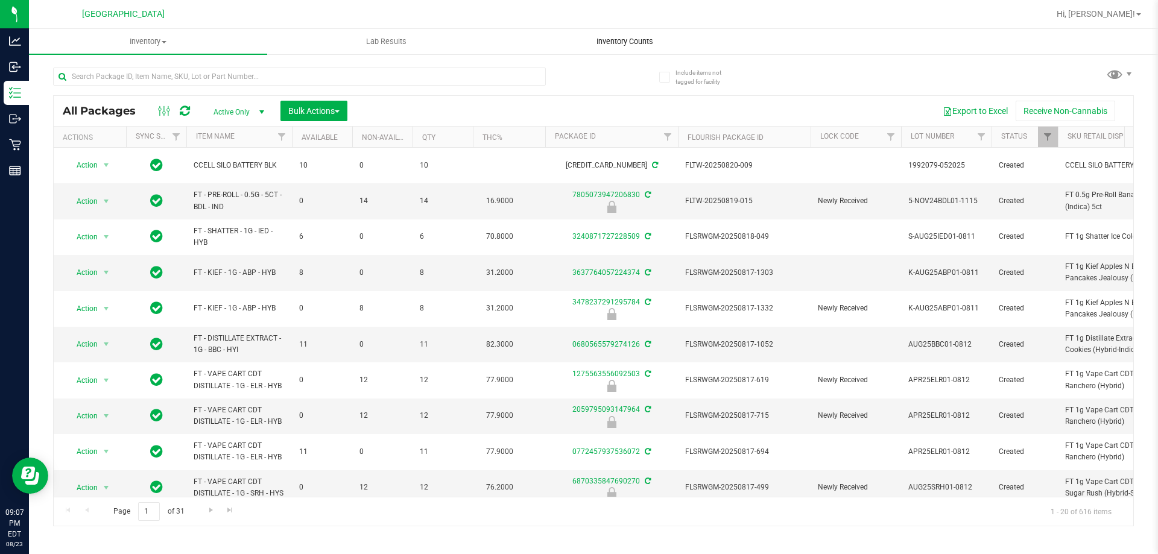 Image resolution: width=1158 pixels, height=554 pixels. I want to click on span: FT - PRE-ROLL - 0.5G - 5CT - BDL - IND, so click(239, 201).